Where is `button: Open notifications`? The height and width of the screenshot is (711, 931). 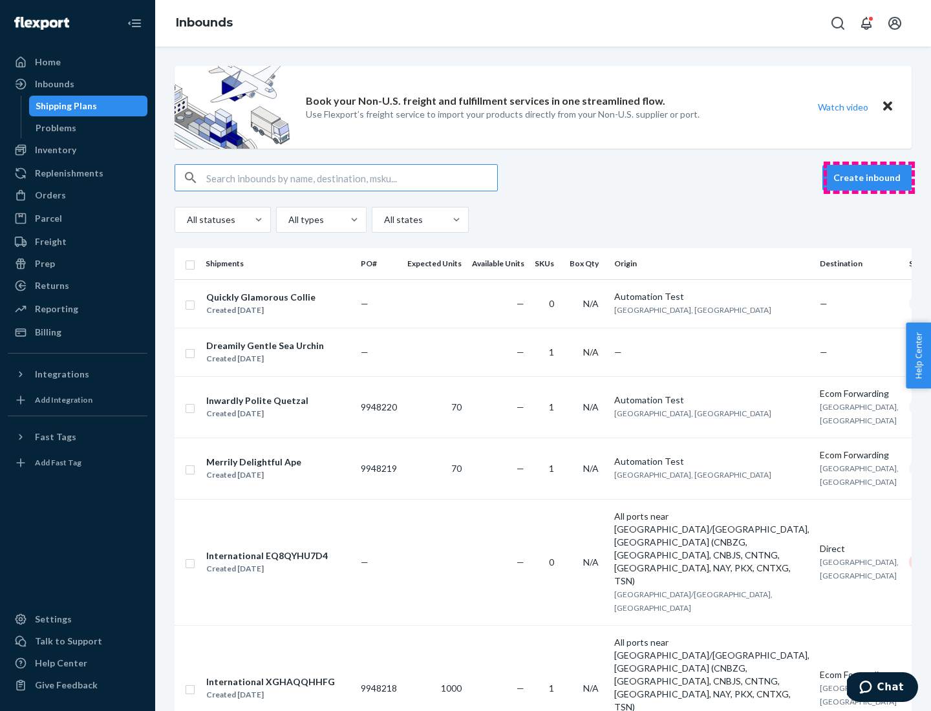 button: Open notifications is located at coordinates (866, 23).